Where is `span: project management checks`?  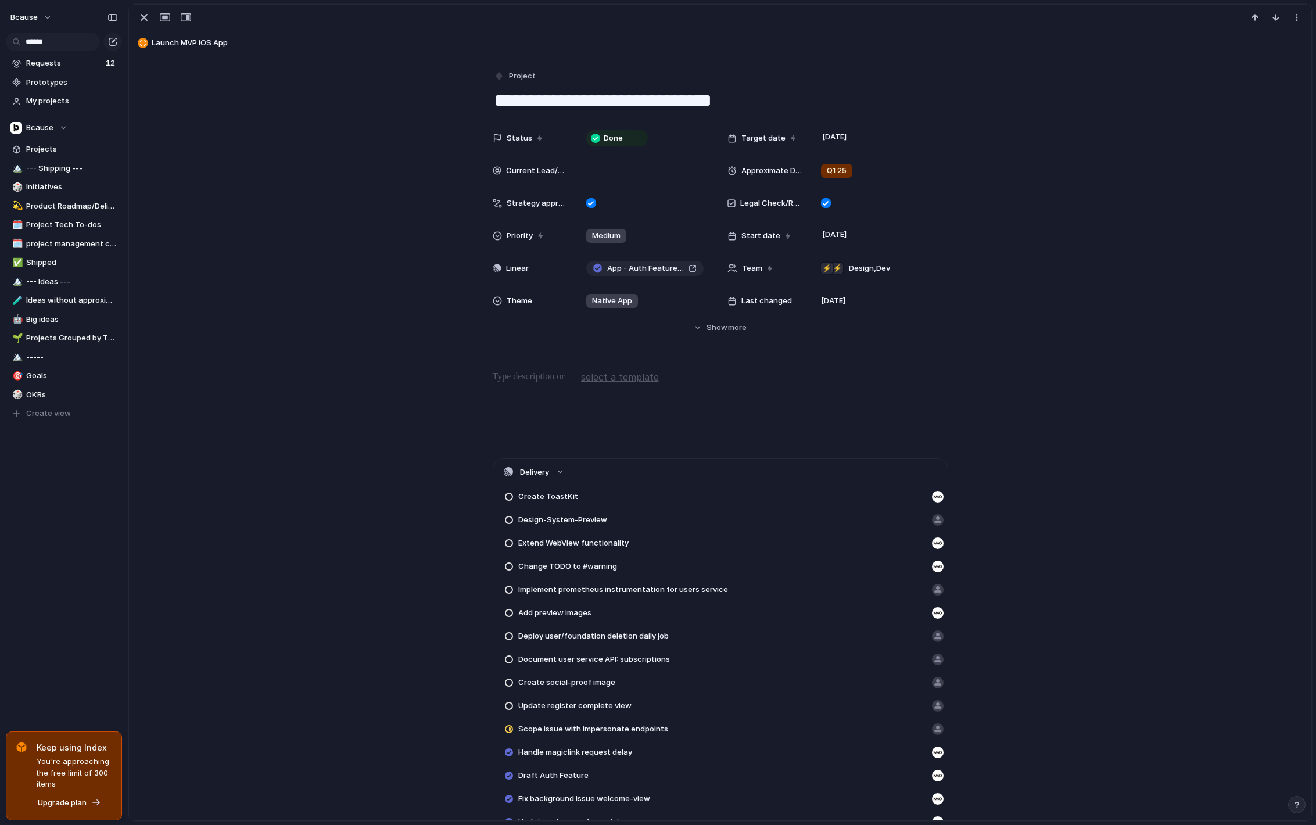 span: project management checks is located at coordinates (72, 244).